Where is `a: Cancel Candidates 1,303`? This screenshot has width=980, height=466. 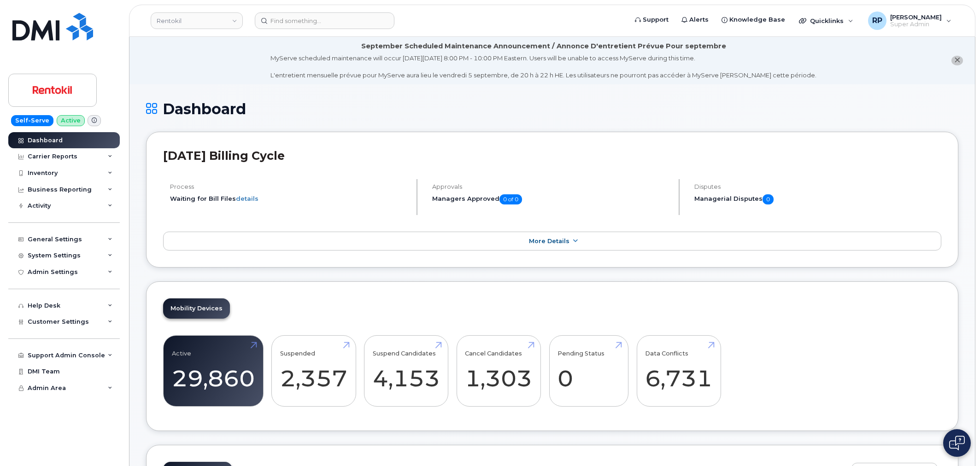
a: Cancel Candidates 1,303 is located at coordinates (499, 371).